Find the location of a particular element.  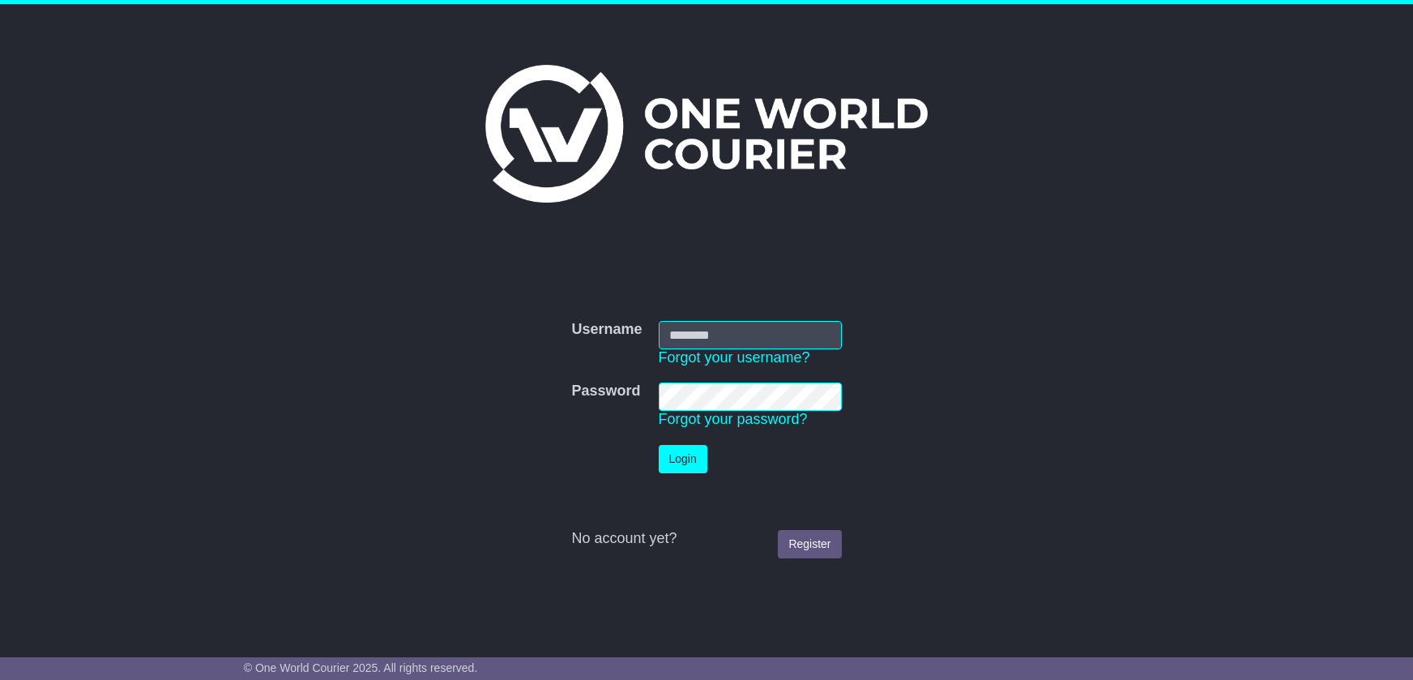

a: Register is located at coordinates (810, 544).